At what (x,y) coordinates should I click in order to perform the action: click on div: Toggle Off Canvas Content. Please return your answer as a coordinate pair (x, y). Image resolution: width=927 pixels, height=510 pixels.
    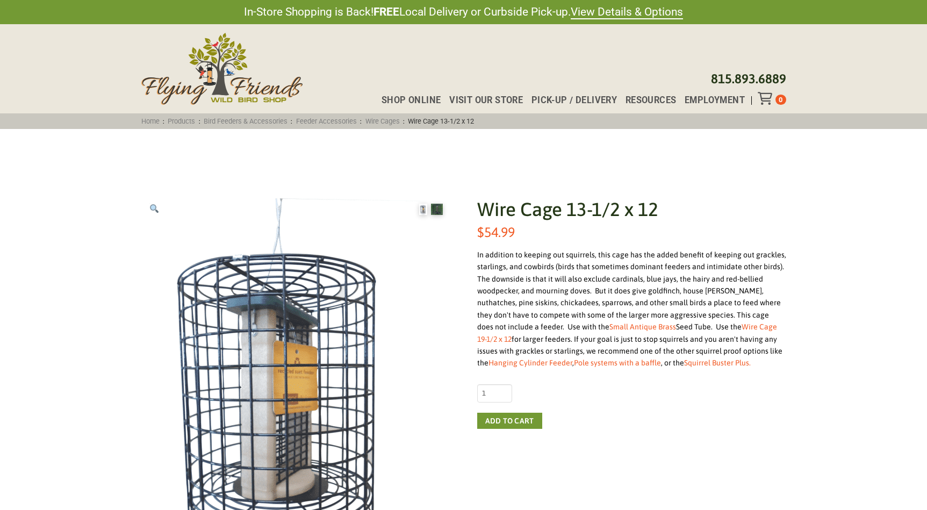
    Looking at the image, I should click on (767, 98).